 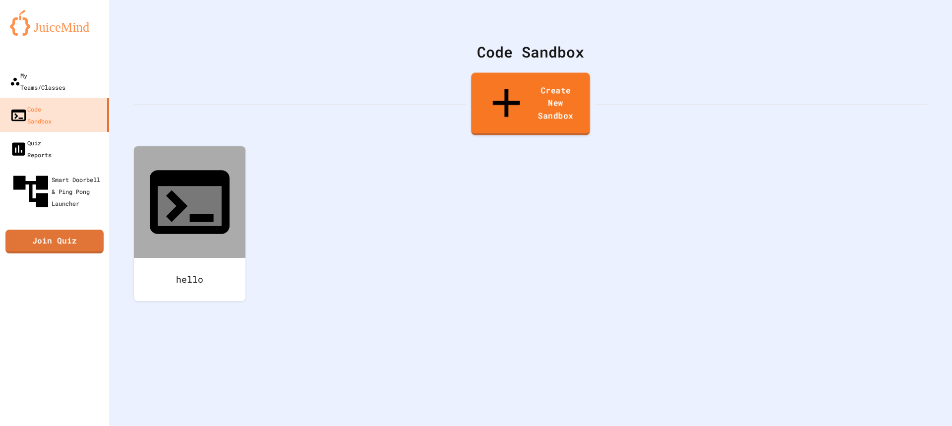 What do you see at coordinates (31, 149) in the screenshot?
I see `div: Quiz Reports` at bounding box center [31, 149].